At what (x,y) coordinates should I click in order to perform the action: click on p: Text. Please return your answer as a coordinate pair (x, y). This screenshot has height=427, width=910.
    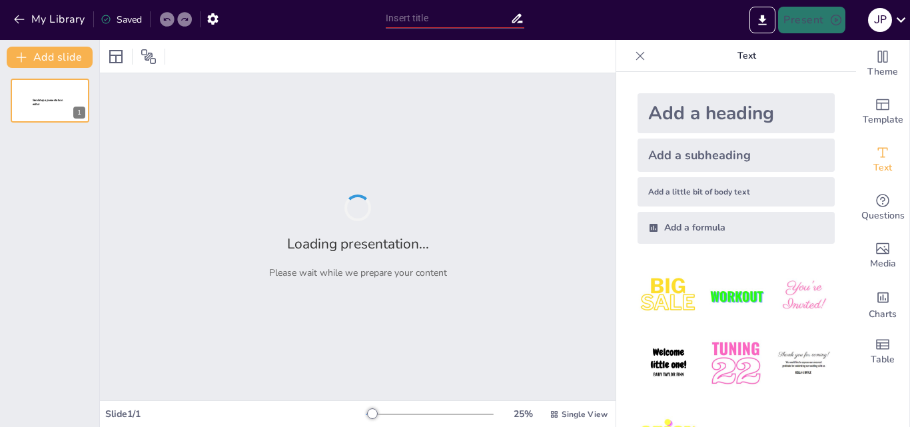
    Looking at the image, I should click on (746, 56).